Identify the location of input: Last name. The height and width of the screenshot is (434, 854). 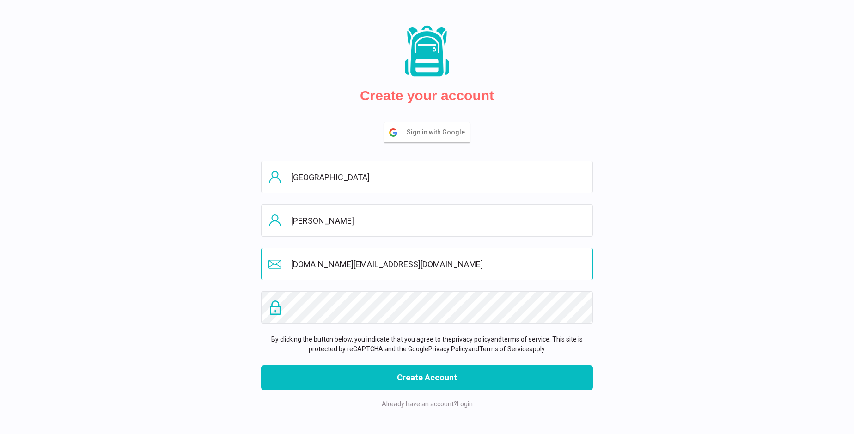
(427, 220).